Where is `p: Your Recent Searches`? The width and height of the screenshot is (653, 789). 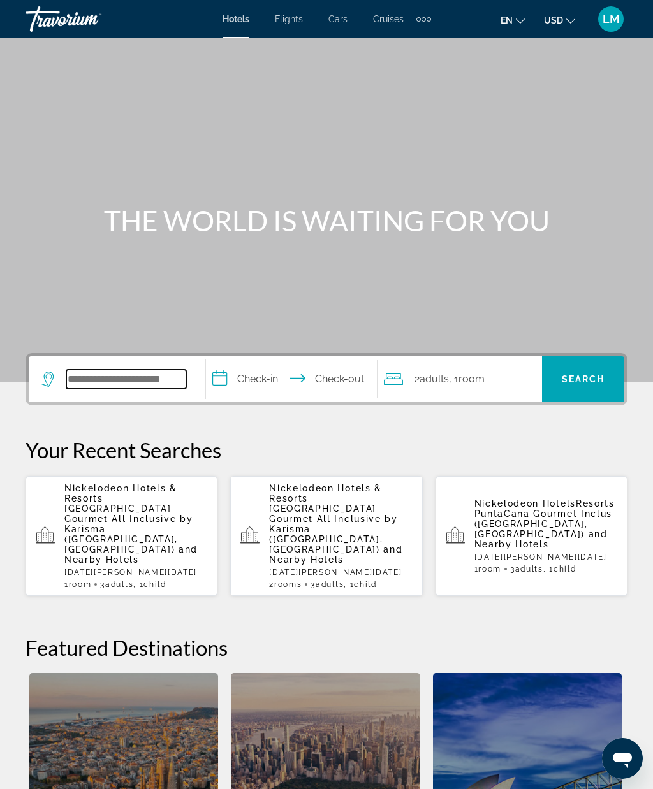
p: Your Recent Searches is located at coordinates (326, 450).